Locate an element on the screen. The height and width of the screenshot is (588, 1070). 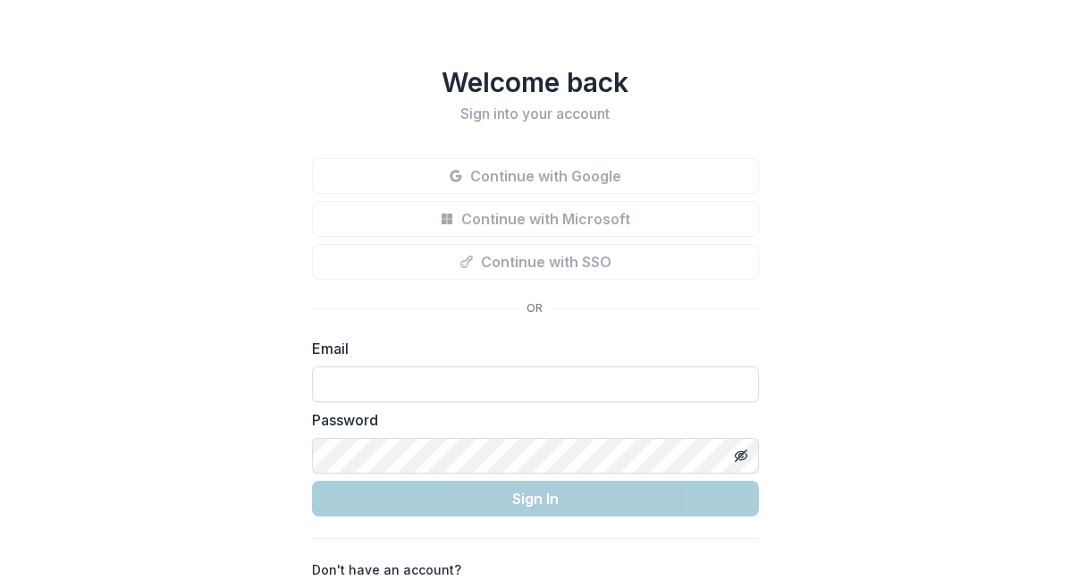
label: Password is located at coordinates (530, 420).